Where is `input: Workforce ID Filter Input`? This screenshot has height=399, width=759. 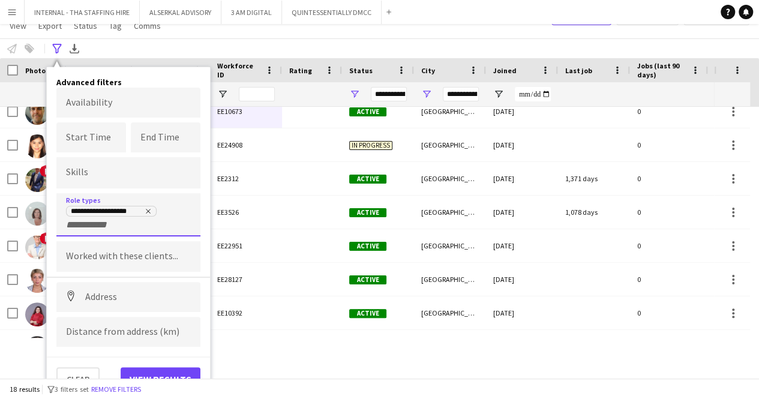 input: Workforce ID Filter Input is located at coordinates (257, 94).